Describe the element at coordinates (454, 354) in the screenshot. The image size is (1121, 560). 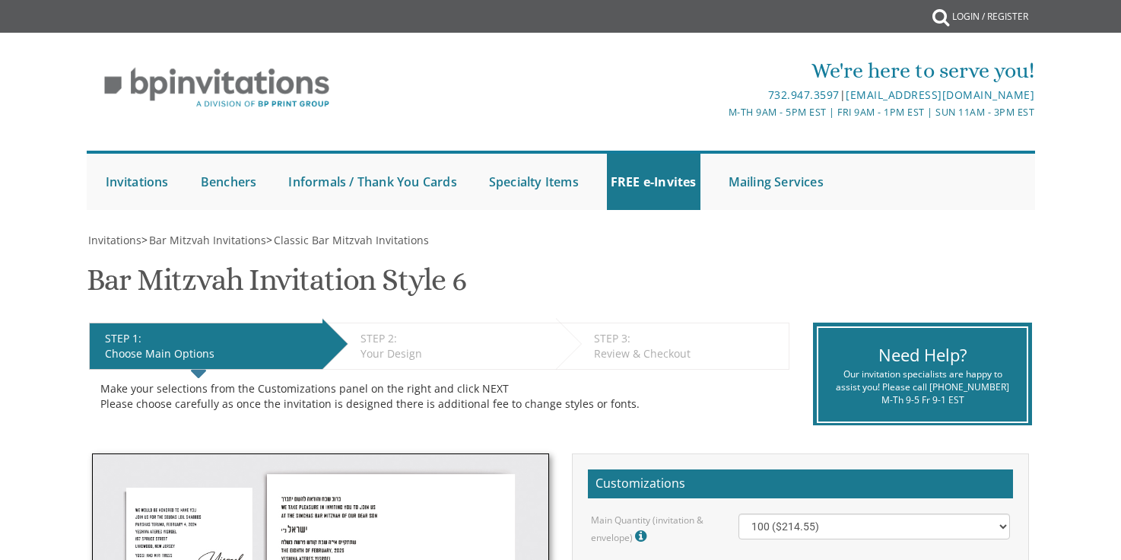
I see `div: Your Design` at that location.